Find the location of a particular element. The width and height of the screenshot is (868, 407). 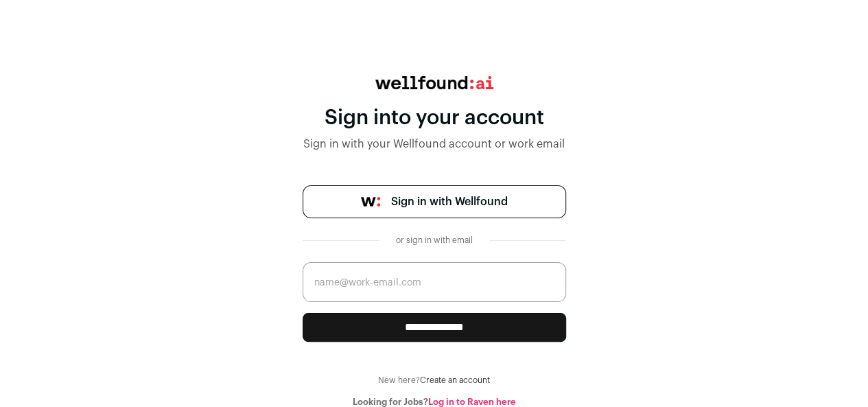

div: or sign in with email is located at coordinates (435, 240).